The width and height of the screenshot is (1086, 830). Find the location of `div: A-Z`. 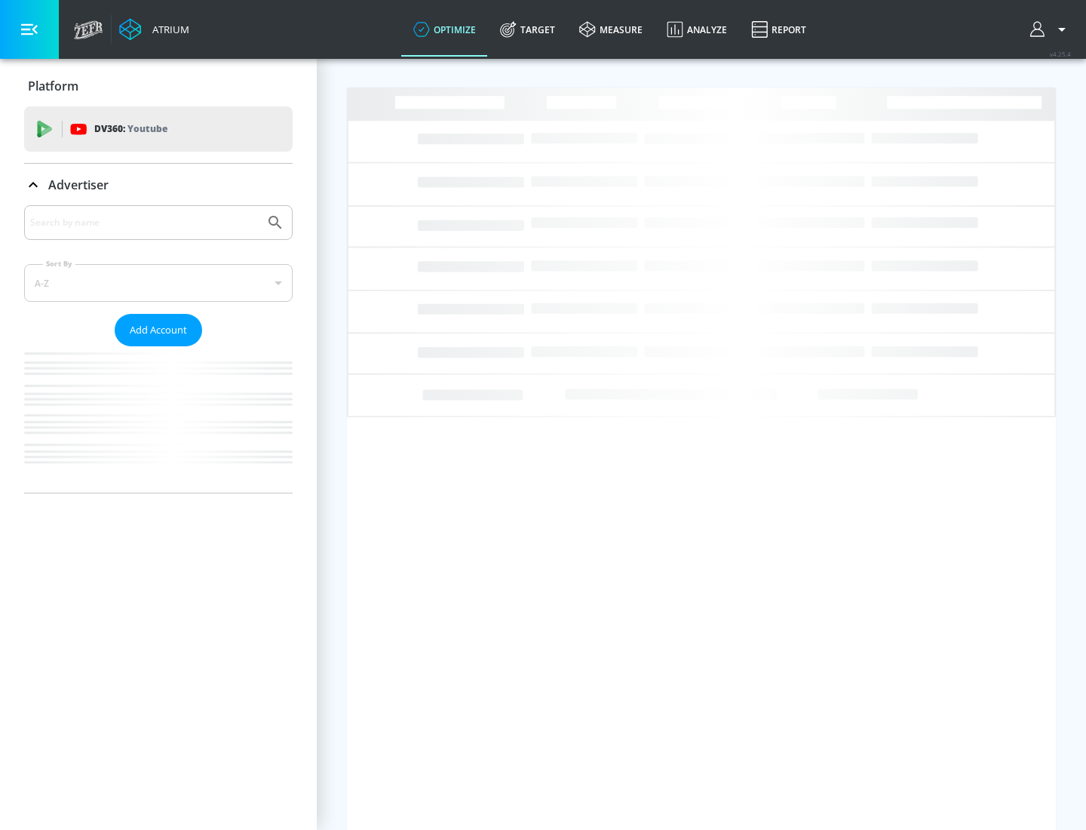

div: A-Z is located at coordinates (158, 283).